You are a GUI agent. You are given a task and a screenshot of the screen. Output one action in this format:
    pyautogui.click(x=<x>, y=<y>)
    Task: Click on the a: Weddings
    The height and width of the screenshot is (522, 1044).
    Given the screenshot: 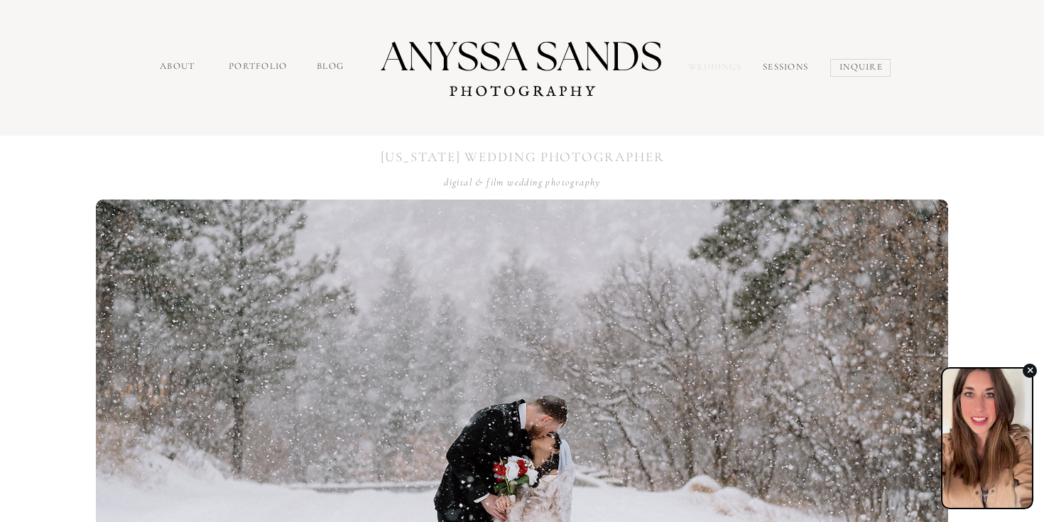 What is the action you would take?
    pyautogui.click(x=718, y=68)
    